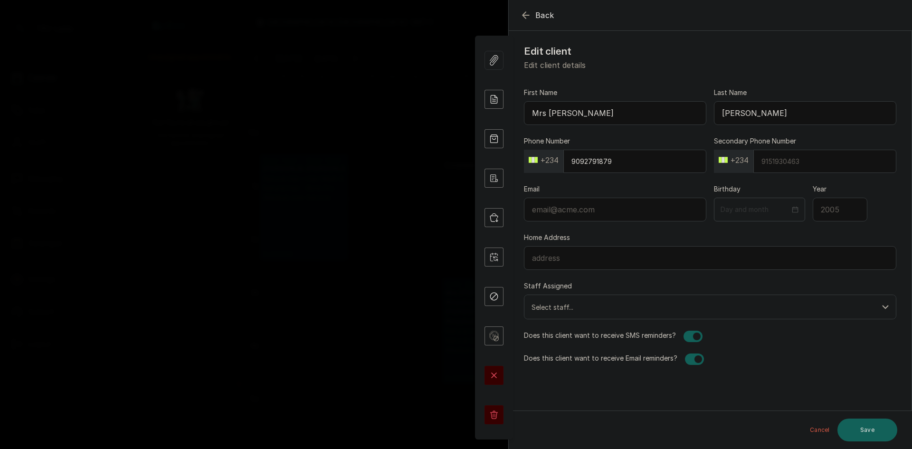  Describe the element at coordinates (819, 189) in the screenshot. I see `label: Year` at that location.